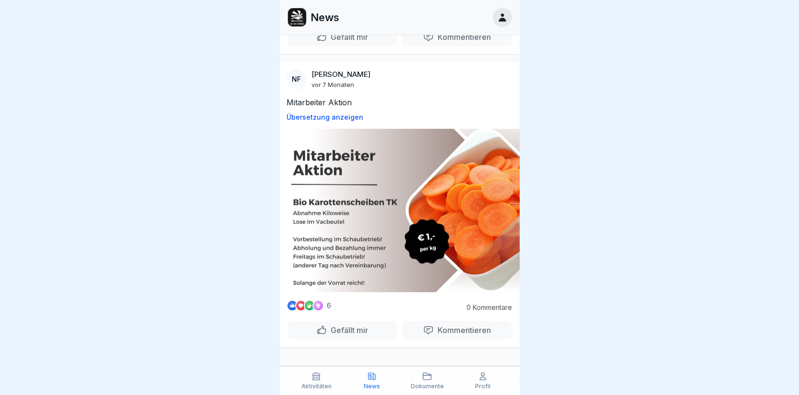 The image size is (799, 395). Describe the element at coordinates (297, 17) in the screenshot. I see `img: zazc8asra4ka39jdtci05bj8.png` at that location.